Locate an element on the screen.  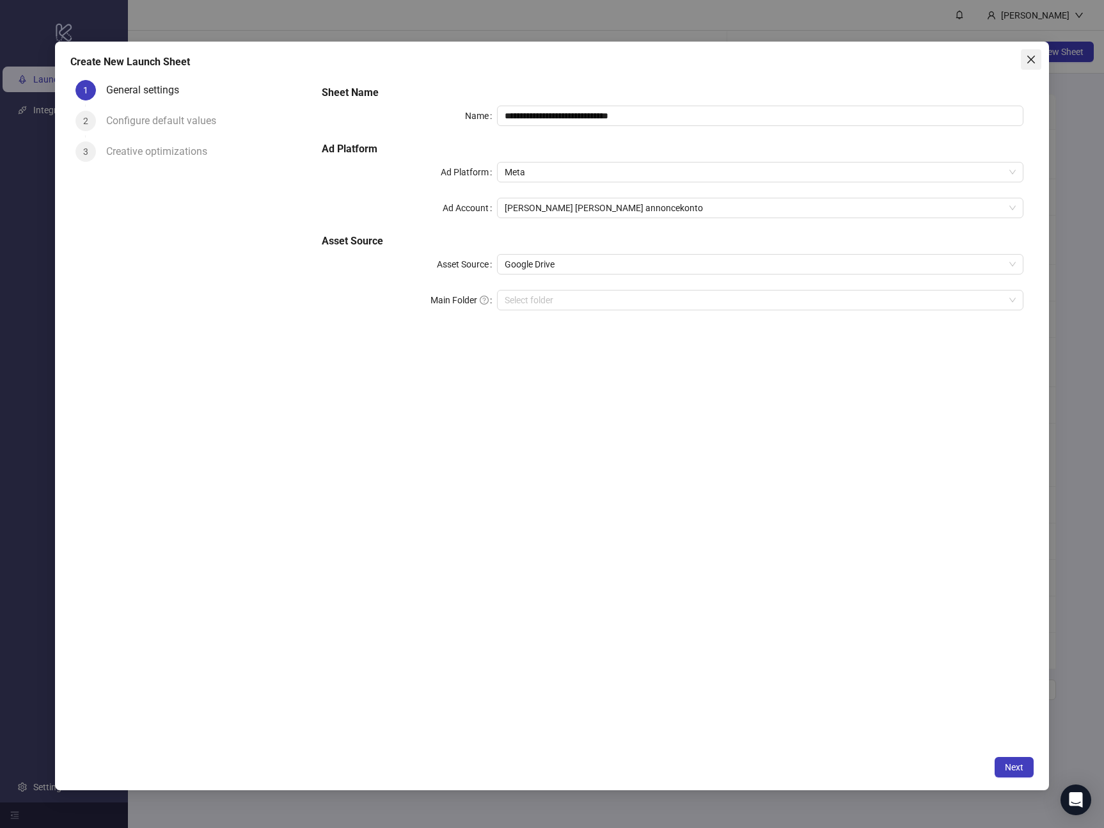
div: General settings is located at coordinates (148, 90).